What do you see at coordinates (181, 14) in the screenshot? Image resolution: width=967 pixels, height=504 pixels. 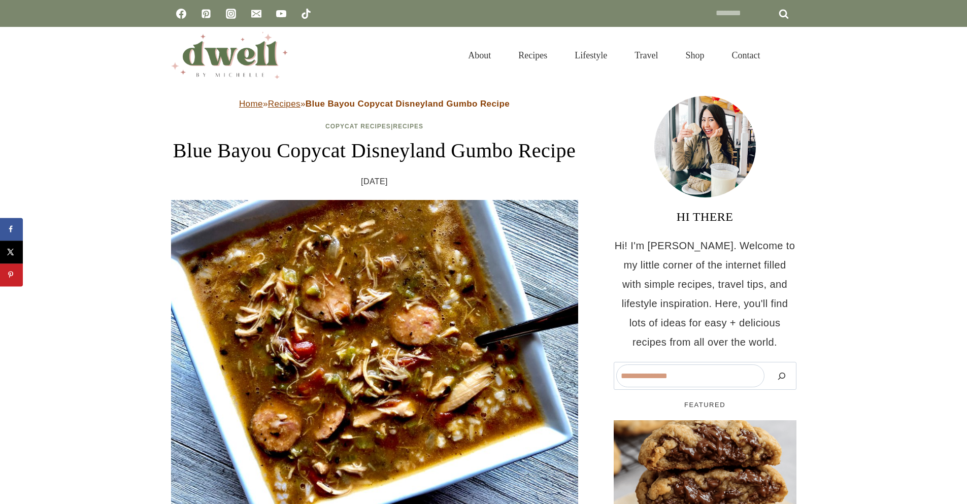 I see `a: Facebook` at bounding box center [181, 14].